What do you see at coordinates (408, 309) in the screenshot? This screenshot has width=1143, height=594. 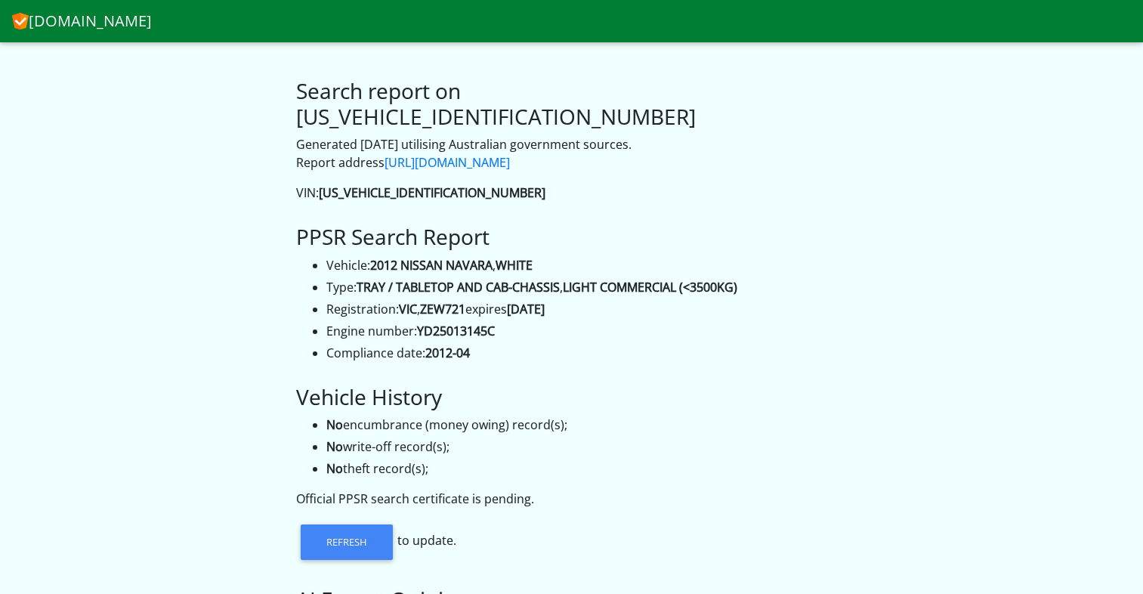 I see `strong: VIC` at bounding box center [408, 309].